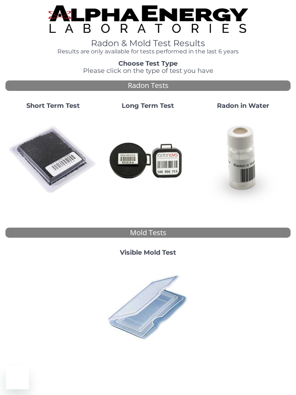 The image size is (296, 395). I want to click on img: Radtrak2vsRadtrak3.jpg, so click(148, 160).